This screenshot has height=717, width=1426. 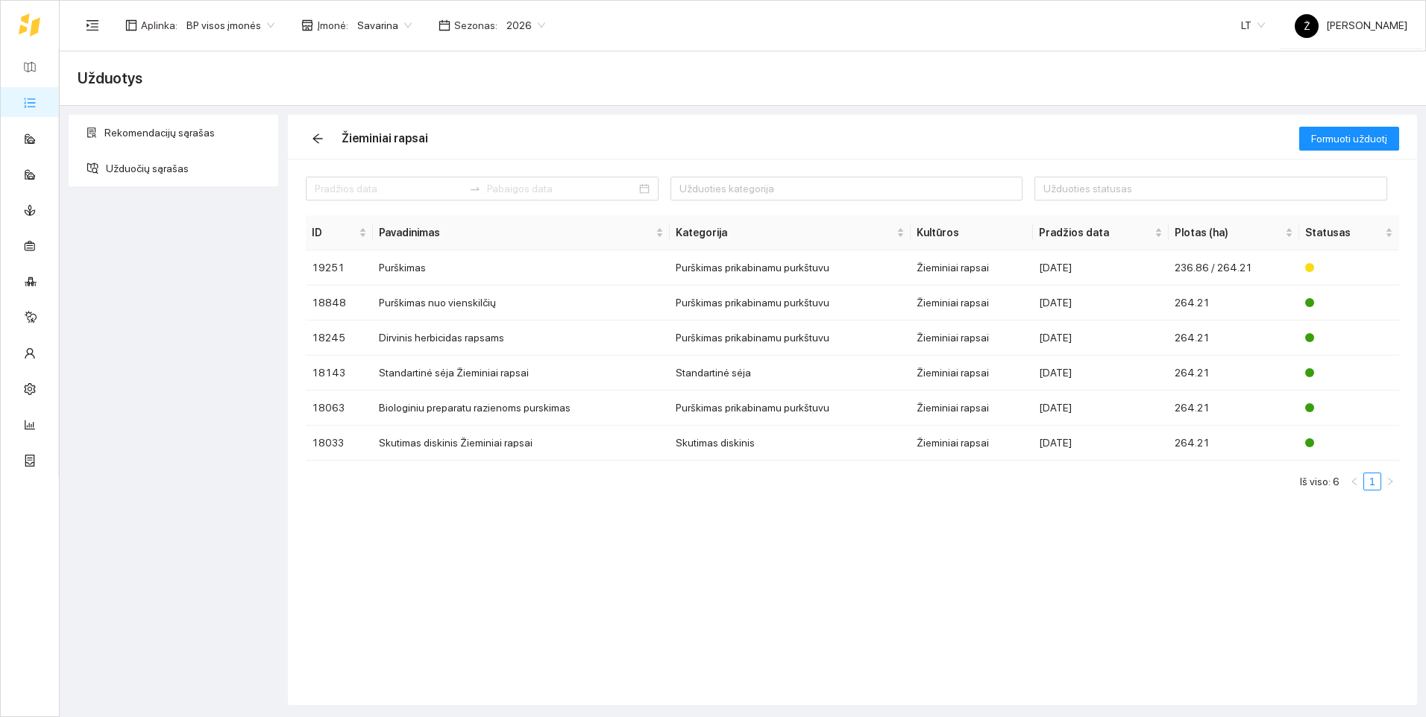 What do you see at coordinates (521, 408) in the screenshot?
I see `td: Biologiniu preparatu razienoms purskimas` at bounding box center [521, 408].